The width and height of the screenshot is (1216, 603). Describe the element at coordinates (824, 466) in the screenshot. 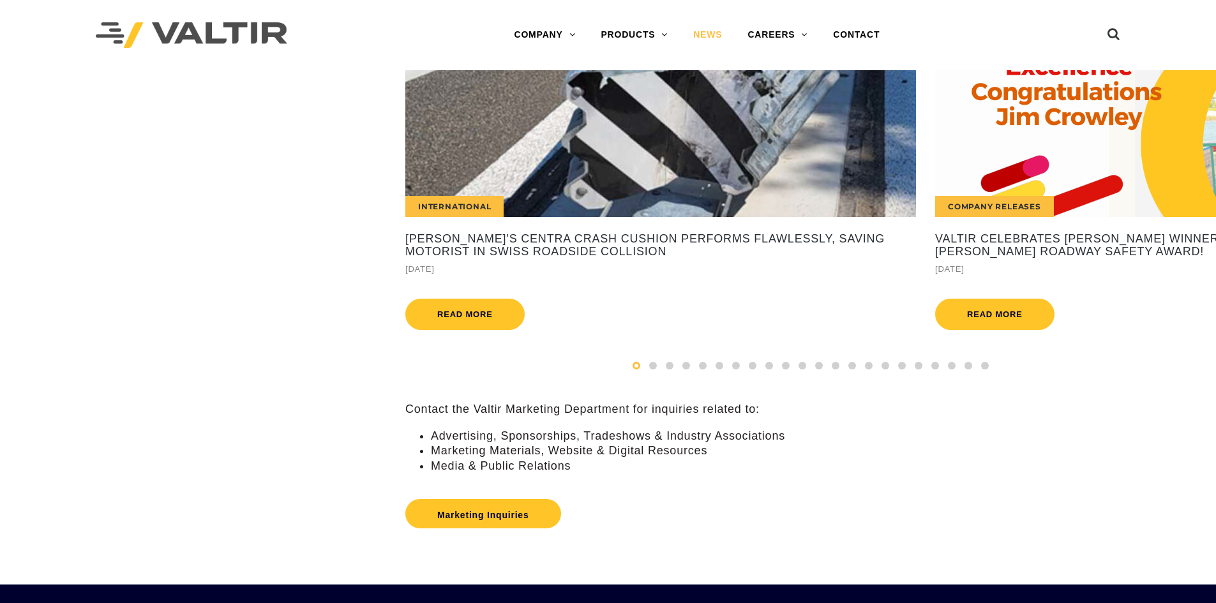

I see `li: Media & Public Relations` at that location.